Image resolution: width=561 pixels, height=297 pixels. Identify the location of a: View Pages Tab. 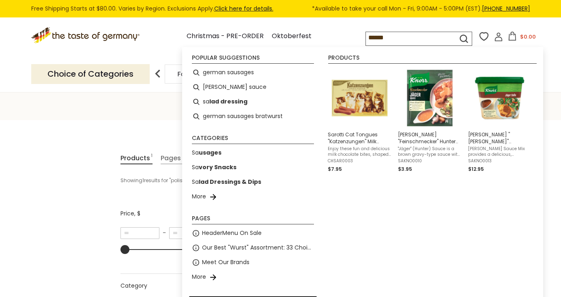
(172, 158).